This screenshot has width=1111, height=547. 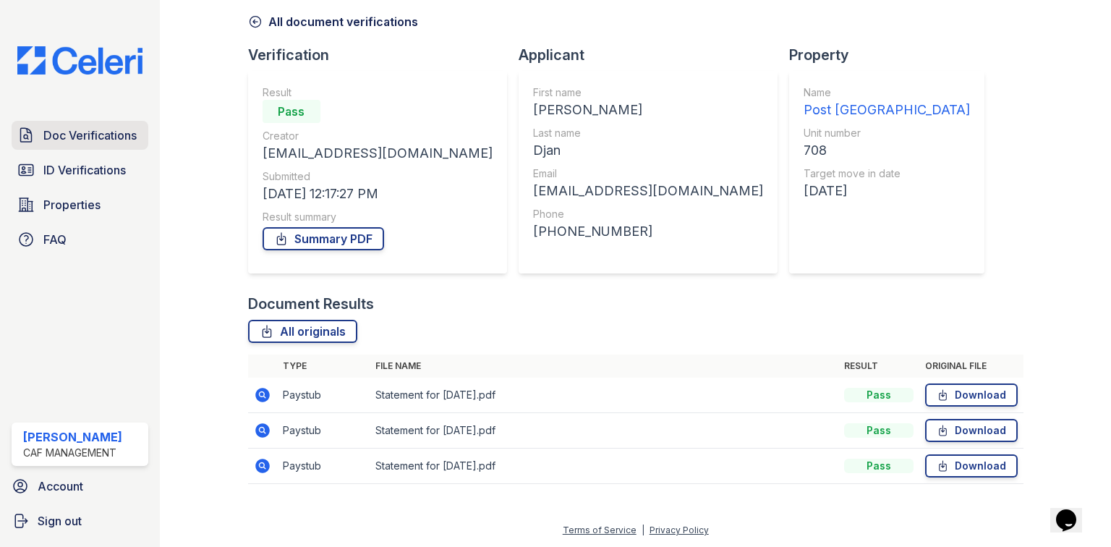 What do you see at coordinates (679, 529) in the screenshot?
I see `a: Privacy Policy` at bounding box center [679, 529].